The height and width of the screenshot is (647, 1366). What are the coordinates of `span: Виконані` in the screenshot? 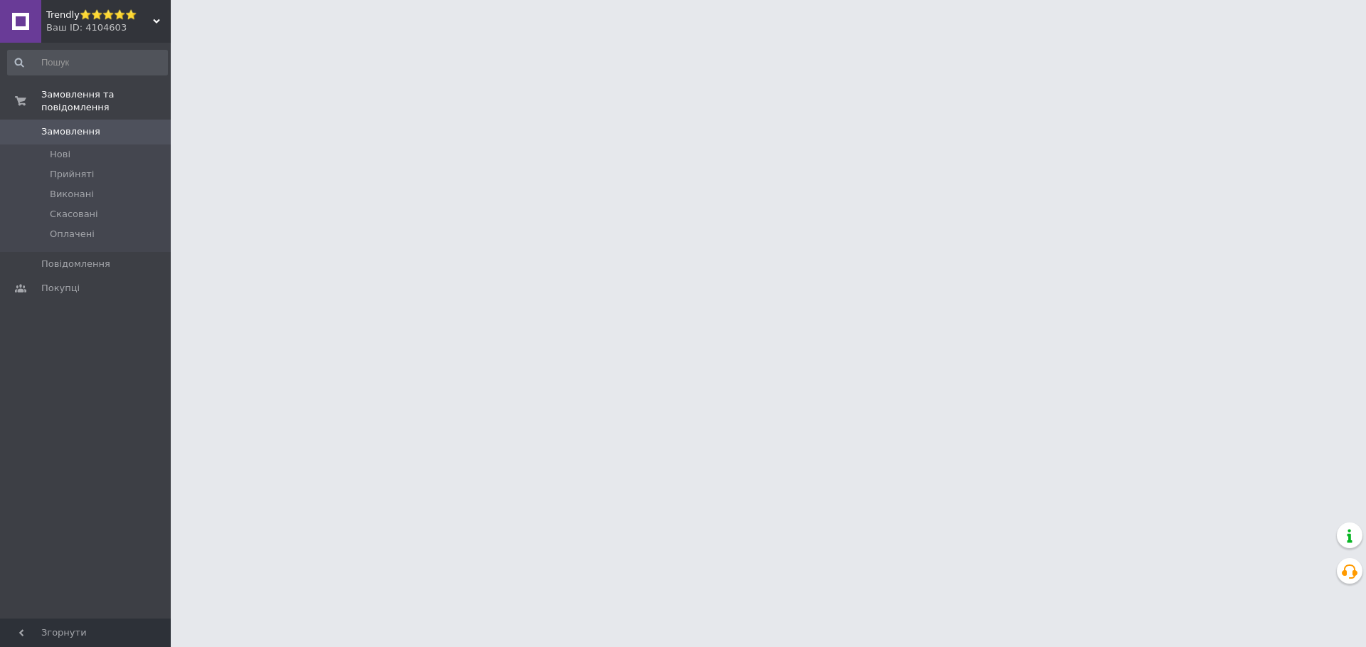 It's located at (72, 194).